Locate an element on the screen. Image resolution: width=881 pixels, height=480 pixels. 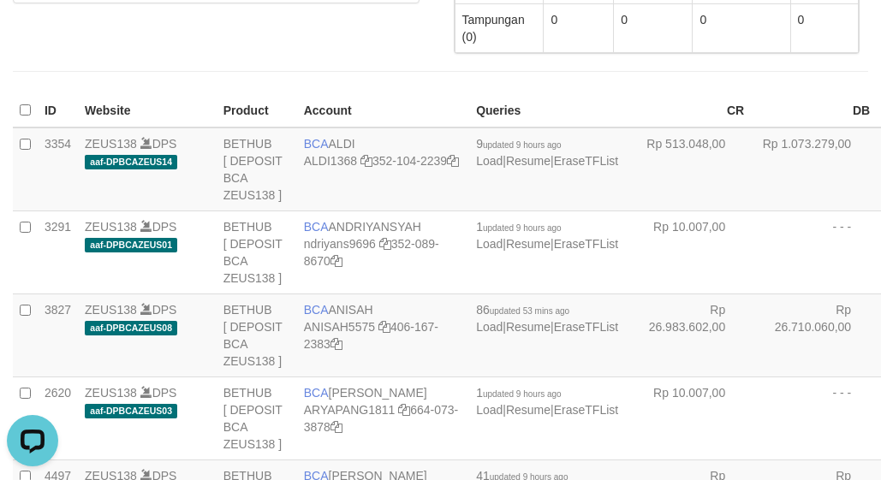
span: 86 is located at coordinates (522, 310).